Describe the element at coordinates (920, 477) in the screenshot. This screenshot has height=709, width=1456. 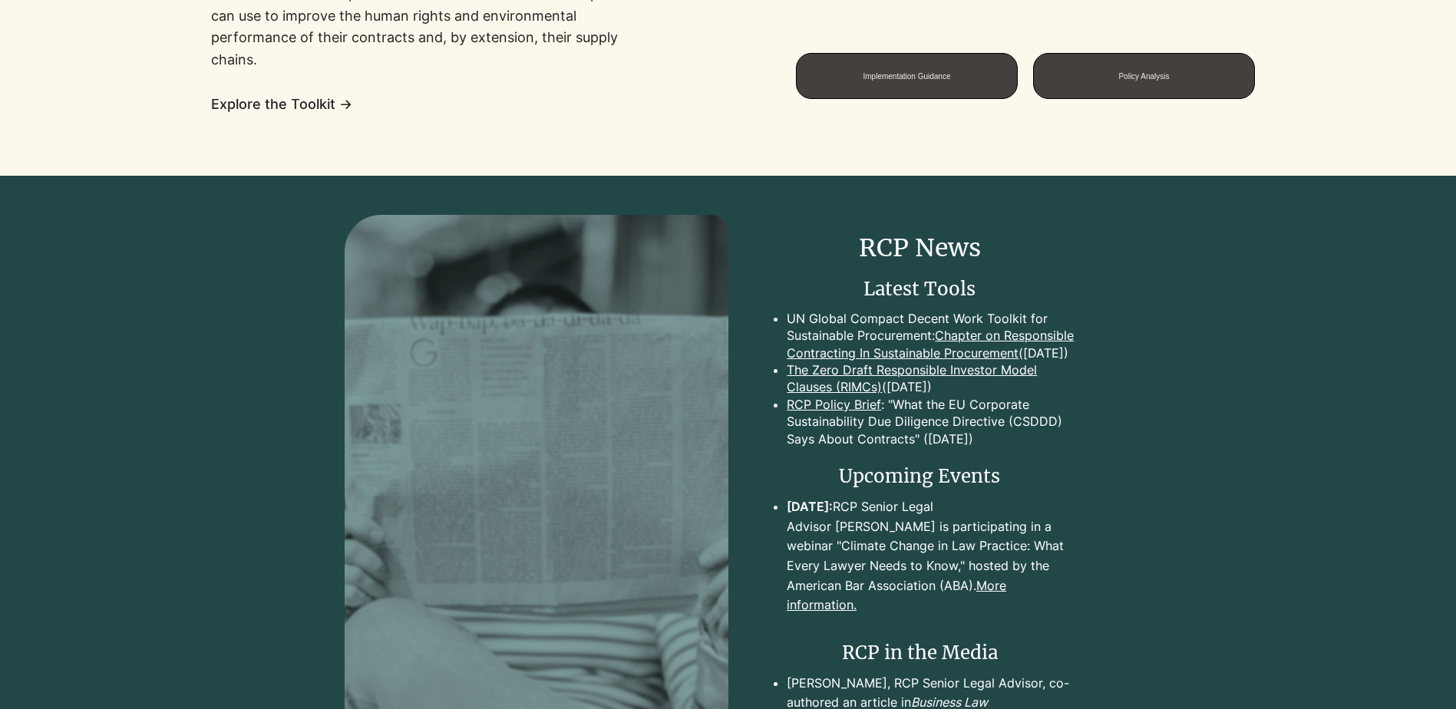
I see `h2: Upcoming Events` at that location.